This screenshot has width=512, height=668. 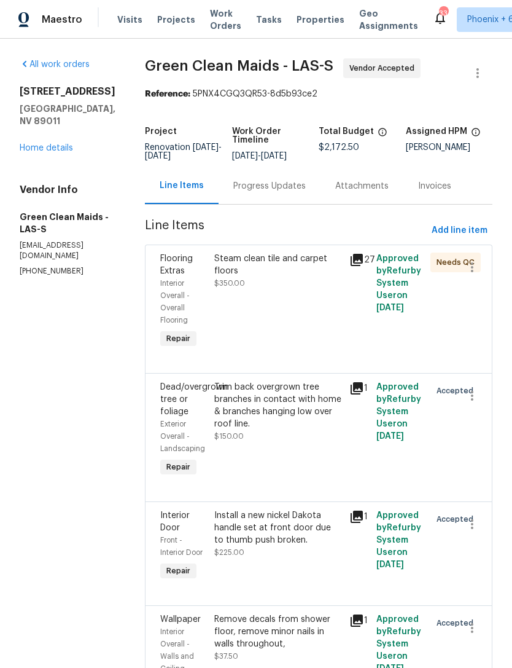 What do you see at coordinates (278, 631) in the screenshot?
I see `div: Remove decals from shower floor, remove minor nails in walls throughout,` at bounding box center [278, 631].